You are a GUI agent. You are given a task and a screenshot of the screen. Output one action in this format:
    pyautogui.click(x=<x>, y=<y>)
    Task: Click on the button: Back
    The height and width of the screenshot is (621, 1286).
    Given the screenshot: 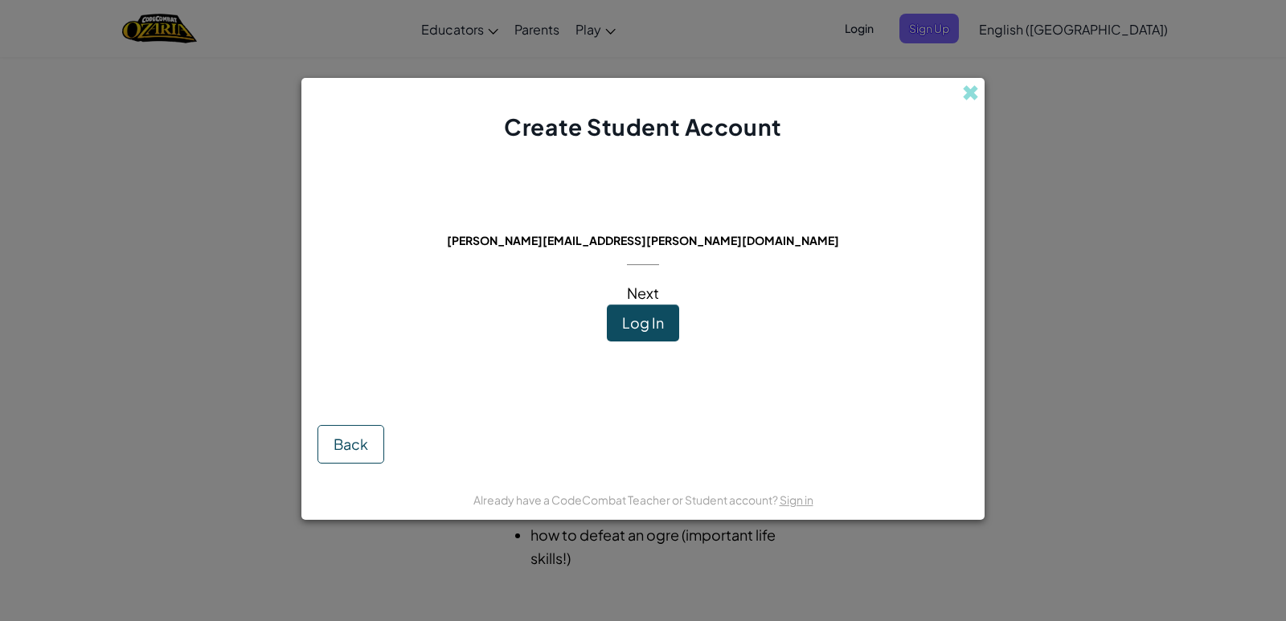 What is the action you would take?
    pyautogui.click(x=350, y=444)
    